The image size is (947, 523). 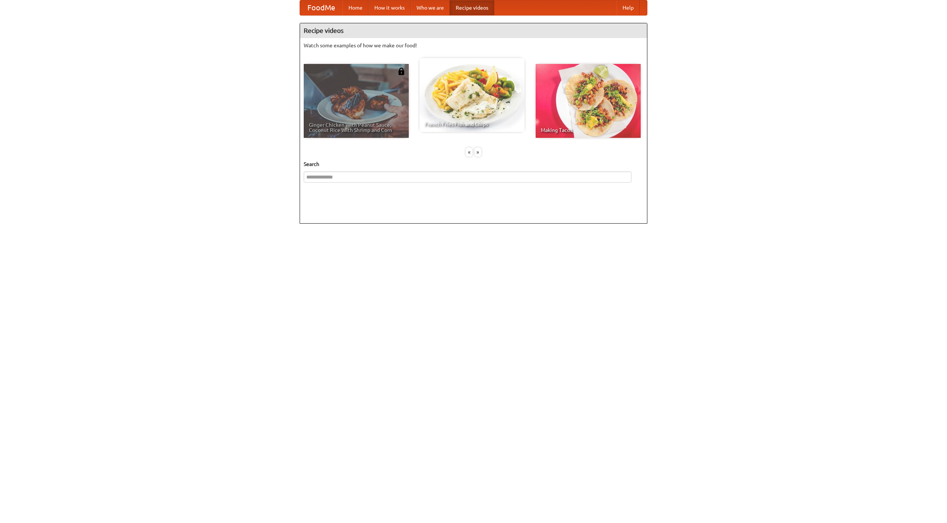 What do you see at coordinates (389, 8) in the screenshot?
I see `a: How it works` at bounding box center [389, 8].